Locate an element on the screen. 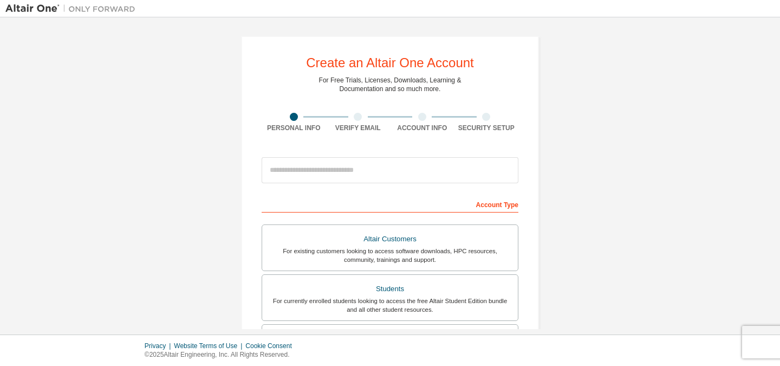  div: Personal Info is located at coordinates (294, 128).